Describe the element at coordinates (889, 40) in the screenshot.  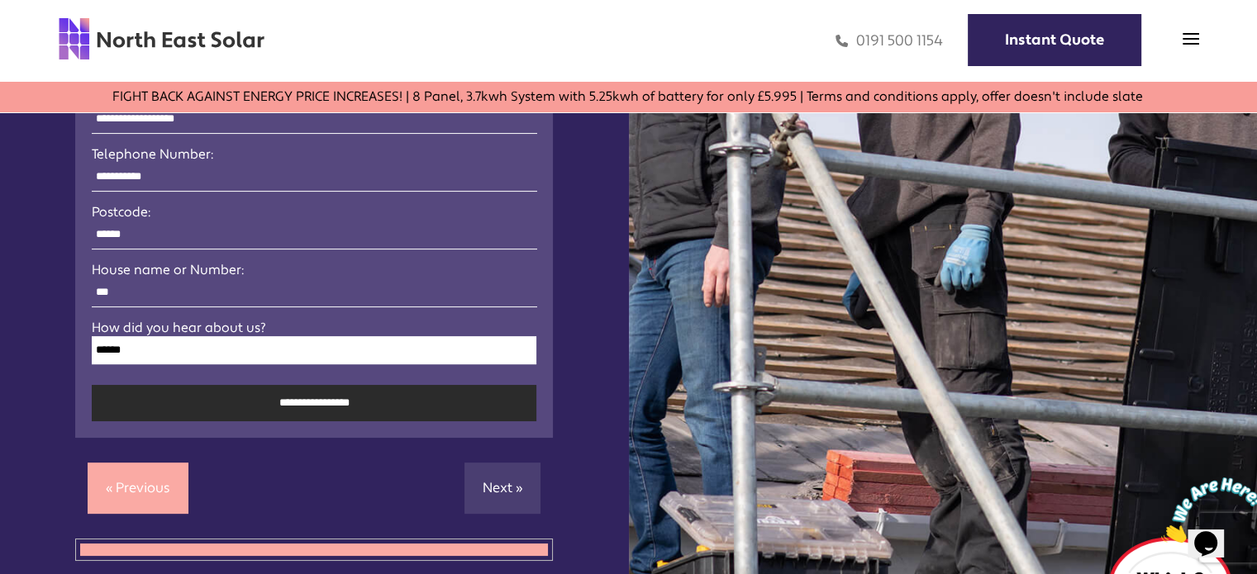
I see `a: 0191 500 1154` at that location.